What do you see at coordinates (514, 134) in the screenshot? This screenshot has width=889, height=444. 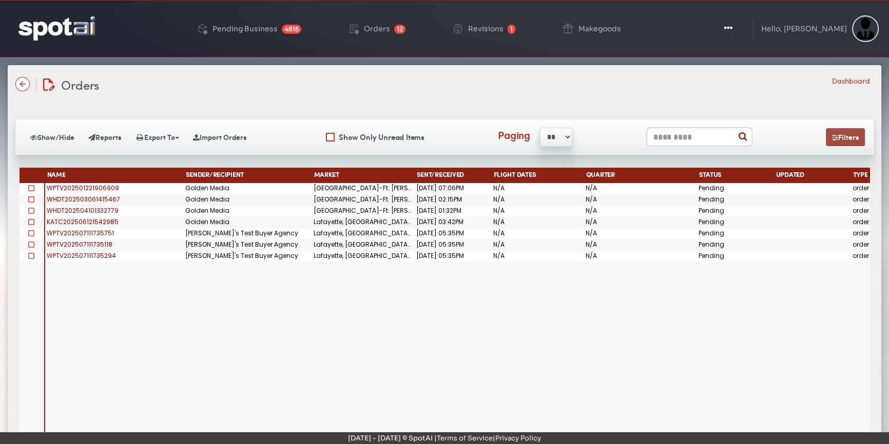 I see `label: Paging` at bounding box center [514, 134].